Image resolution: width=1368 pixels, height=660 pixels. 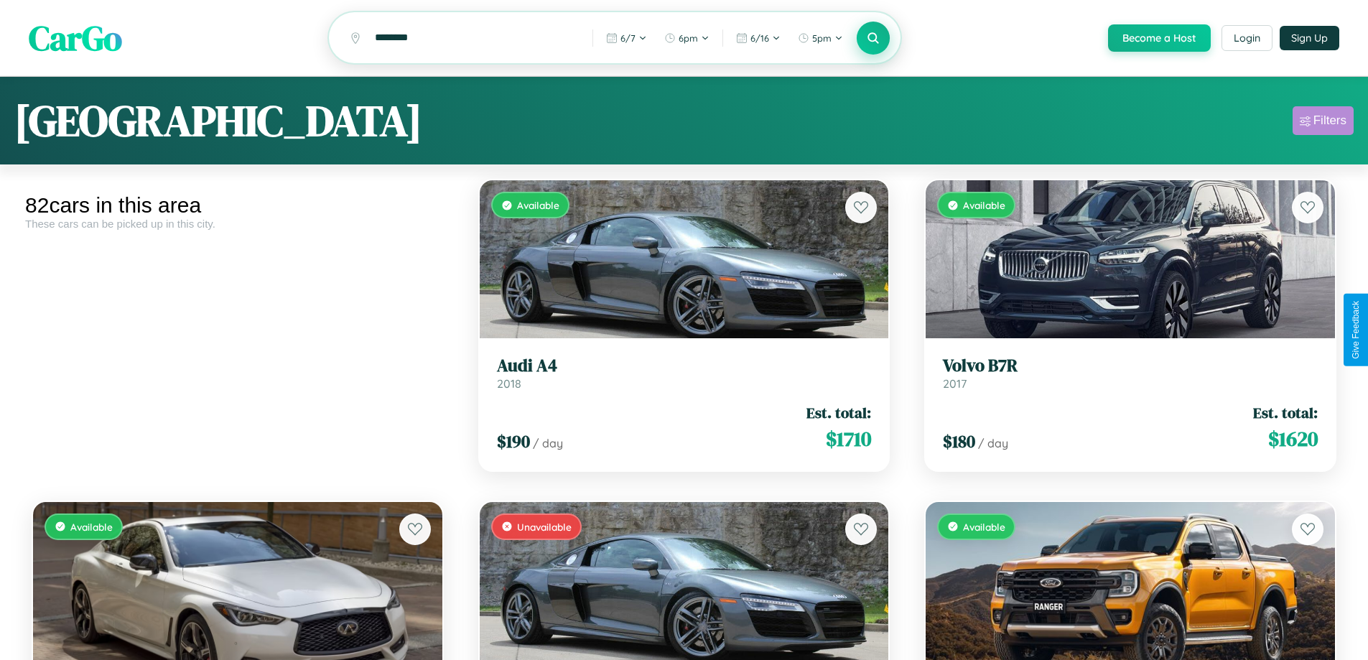 I want to click on button: 6pm, so click(x=686, y=38).